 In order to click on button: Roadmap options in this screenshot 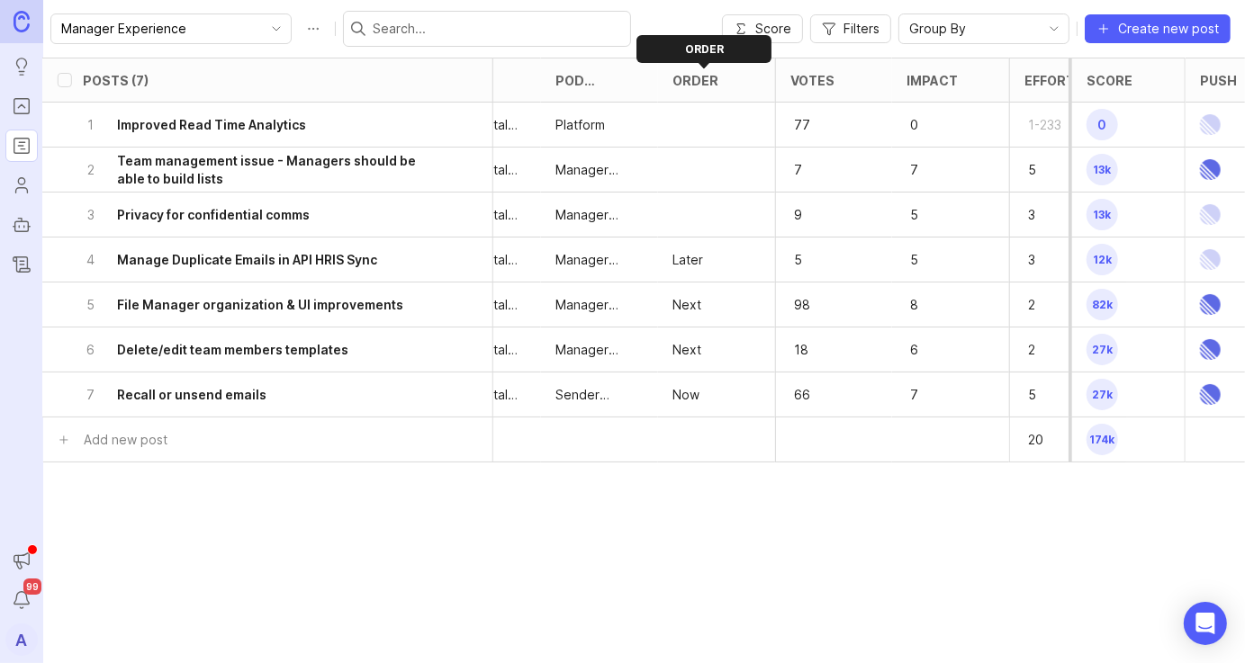, I will do `click(313, 29)`.